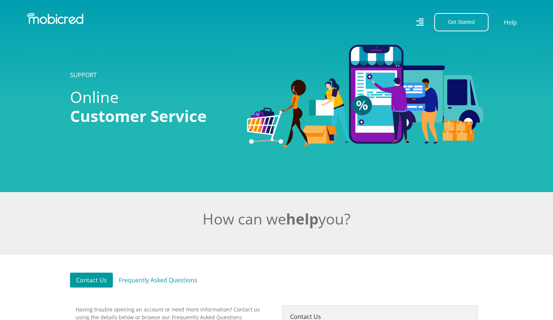 The image size is (553, 320). I want to click on img: Mobicred, so click(55, 19).